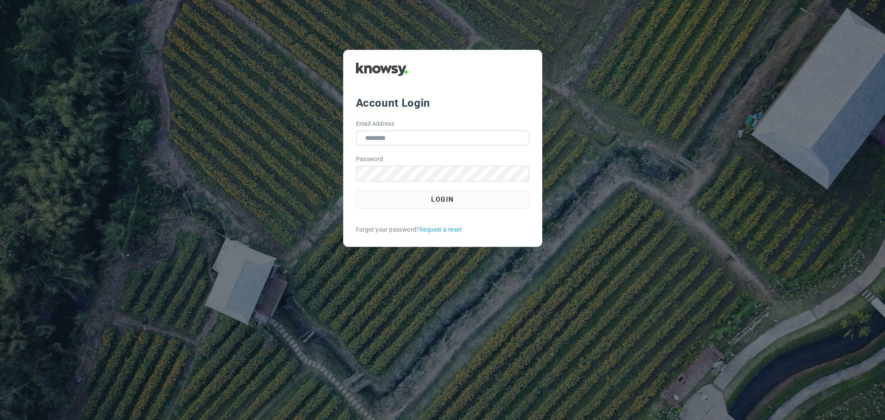 The width and height of the screenshot is (885, 420). I want to click on a: Request a reset, so click(441, 230).